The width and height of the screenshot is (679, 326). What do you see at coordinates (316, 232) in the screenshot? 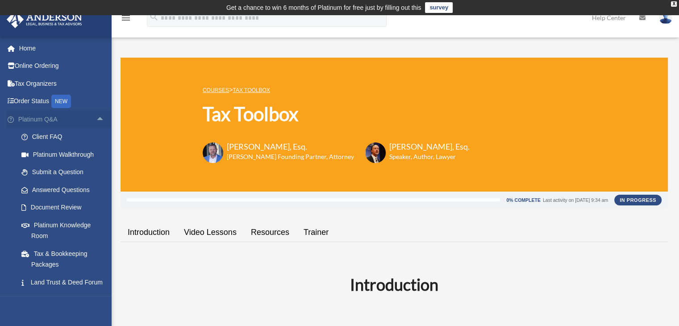
I see `a: Trainer` at bounding box center [316, 232].